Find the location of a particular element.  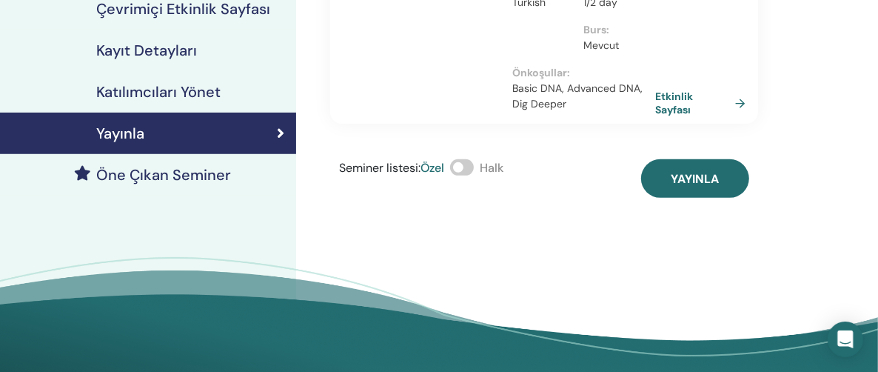

span: Seminer listesi : is located at coordinates (380, 167).